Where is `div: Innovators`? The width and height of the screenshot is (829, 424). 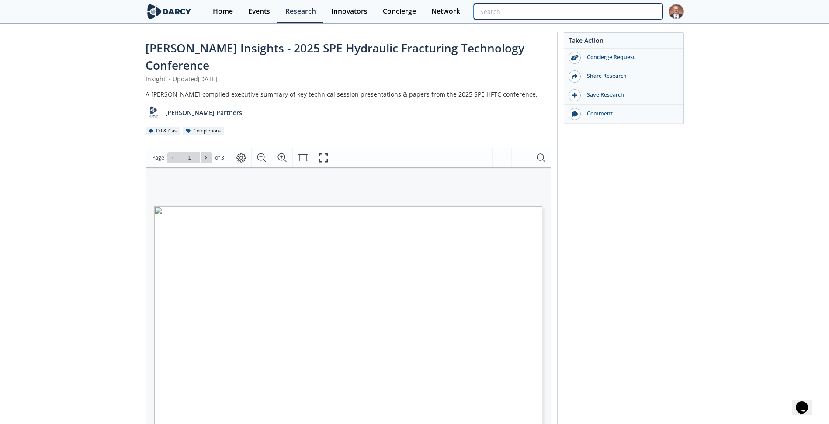
div: Innovators is located at coordinates (349, 11).